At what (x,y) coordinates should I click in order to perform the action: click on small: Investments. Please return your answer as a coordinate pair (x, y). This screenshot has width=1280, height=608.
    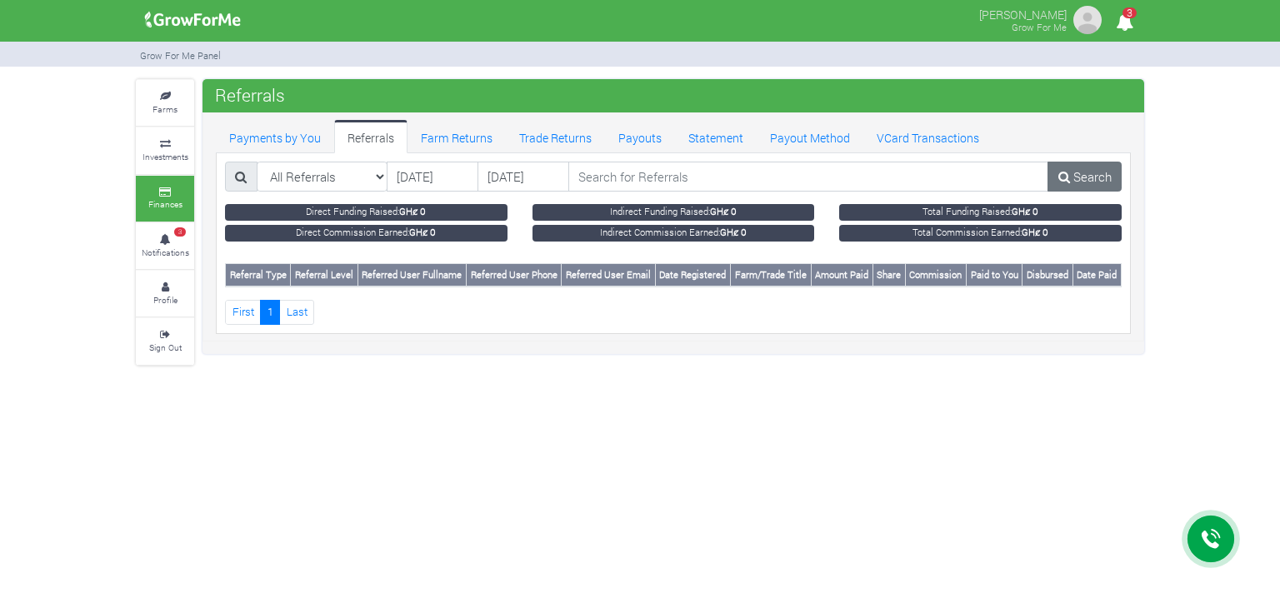
    Looking at the image, I should click on (165, 157).